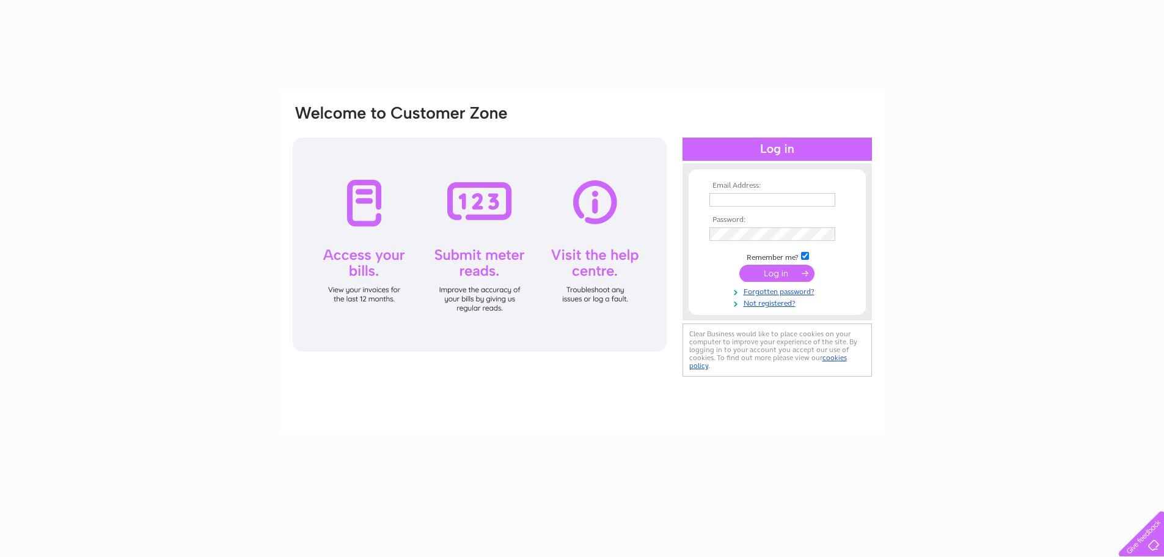 This screenshot has height=557, width=1164. What do you see at coordinates (777, 186) in the screenshot?
I see `th: Email Address:` at bounding box center [777, 186].